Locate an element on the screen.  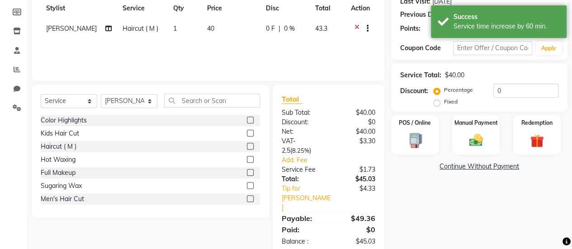
div: $3.30 is located at coordinates (355, 146).